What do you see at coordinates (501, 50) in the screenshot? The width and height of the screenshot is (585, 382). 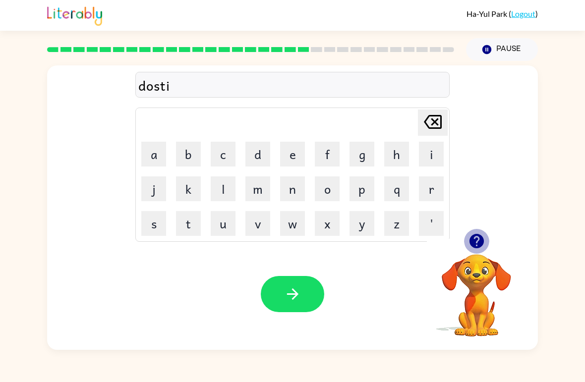 I see `button: Pause` at bounding box center [501, 50].